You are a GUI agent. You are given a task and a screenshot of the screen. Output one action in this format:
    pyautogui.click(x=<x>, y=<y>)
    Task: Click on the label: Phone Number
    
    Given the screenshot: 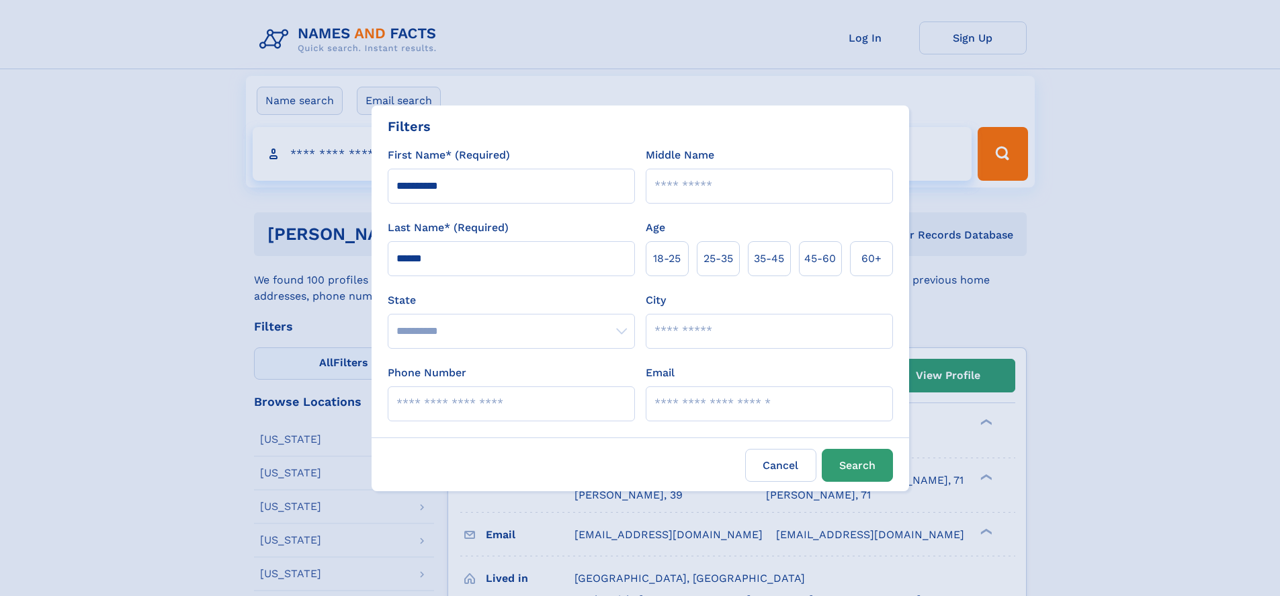 What is the action you would take?
    pyautogui.click(x=427, y=373)
    